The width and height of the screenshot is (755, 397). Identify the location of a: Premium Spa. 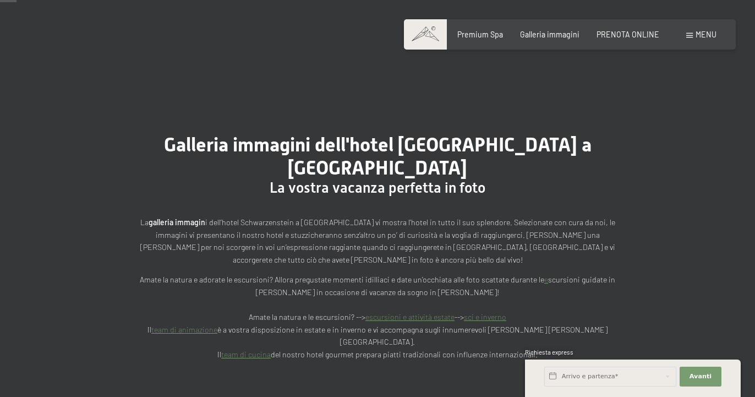
(480, 34).